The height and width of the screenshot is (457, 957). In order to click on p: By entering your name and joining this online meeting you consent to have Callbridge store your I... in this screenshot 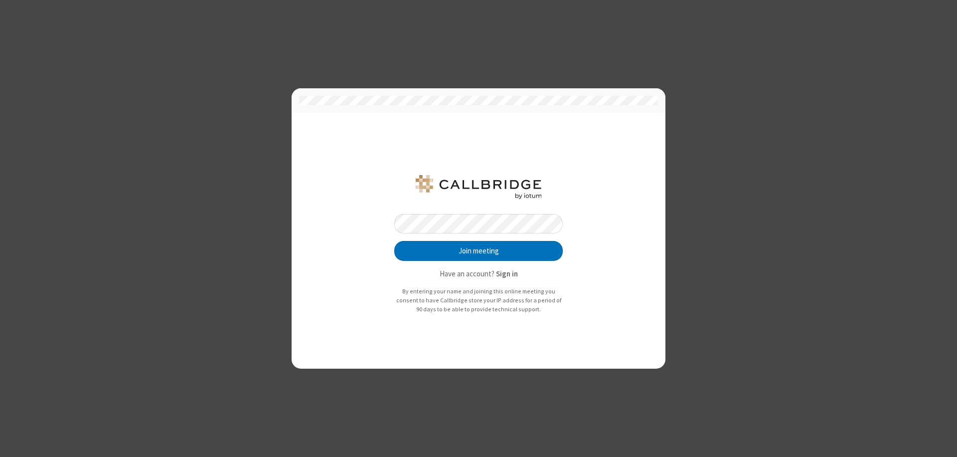, I will do `click(479, 300)`.